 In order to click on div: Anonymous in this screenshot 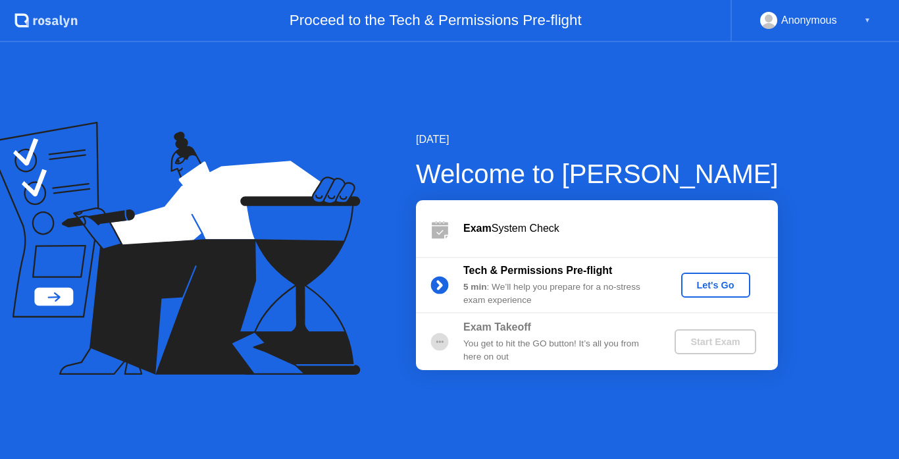, I will do `click(809, 20)`.